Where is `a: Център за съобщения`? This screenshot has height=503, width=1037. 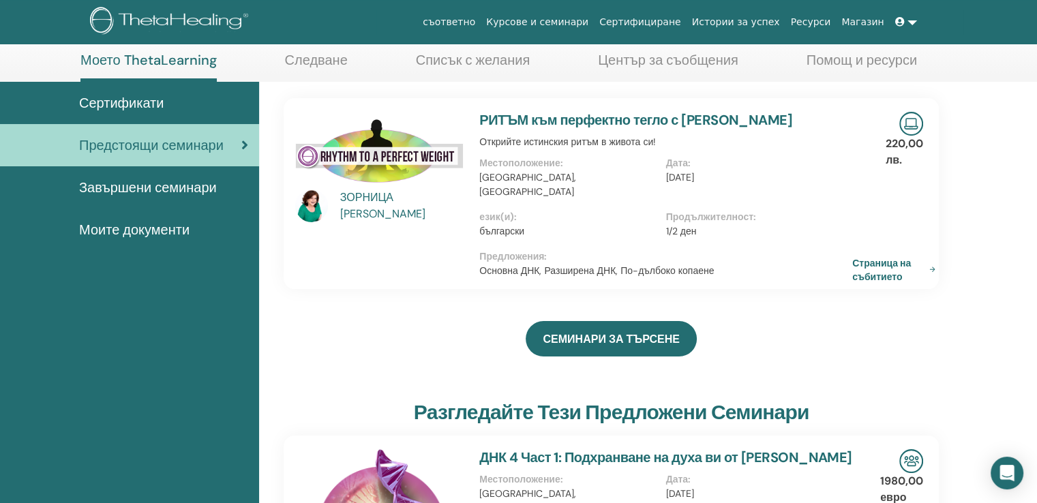 a: Център за съобщения is located at coordinates (668, 65).